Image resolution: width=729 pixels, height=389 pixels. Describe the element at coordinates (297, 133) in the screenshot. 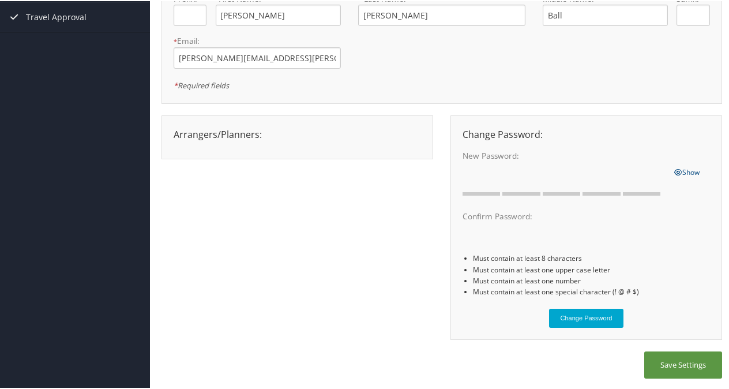

I see `div: Arrangers/Planners:` at that location.